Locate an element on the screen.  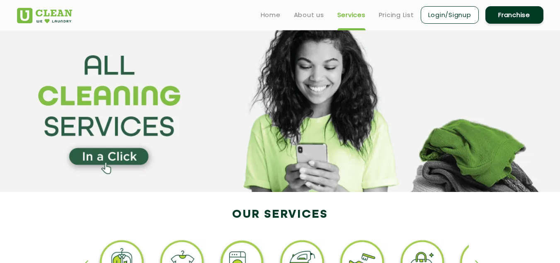
img: UClean Laundry and Dry Cleaning is located at coordinates (44, 15).